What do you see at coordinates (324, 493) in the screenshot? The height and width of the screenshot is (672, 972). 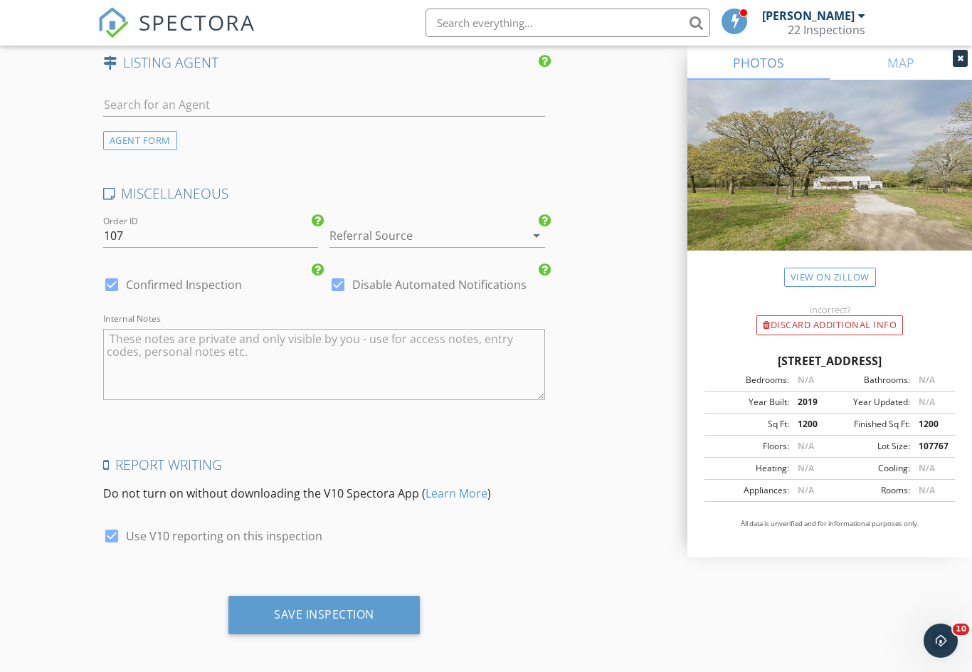 I see `p: Do not turn on without downloading the V10 Spectora App ( )` at bounding box center [324, 493].